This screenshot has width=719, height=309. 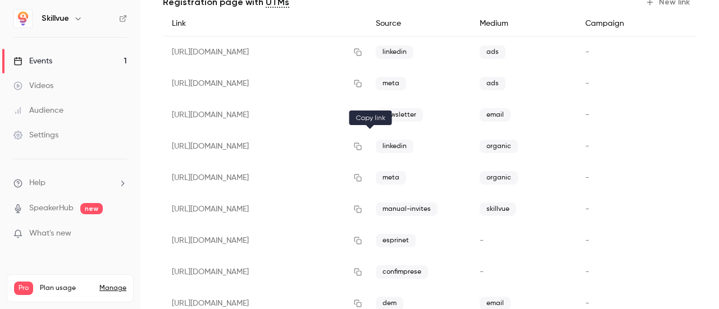 What do you see at coordinates (418, 24) in the screenshot?
I see `div: Source` at bounding box center [418, 24].